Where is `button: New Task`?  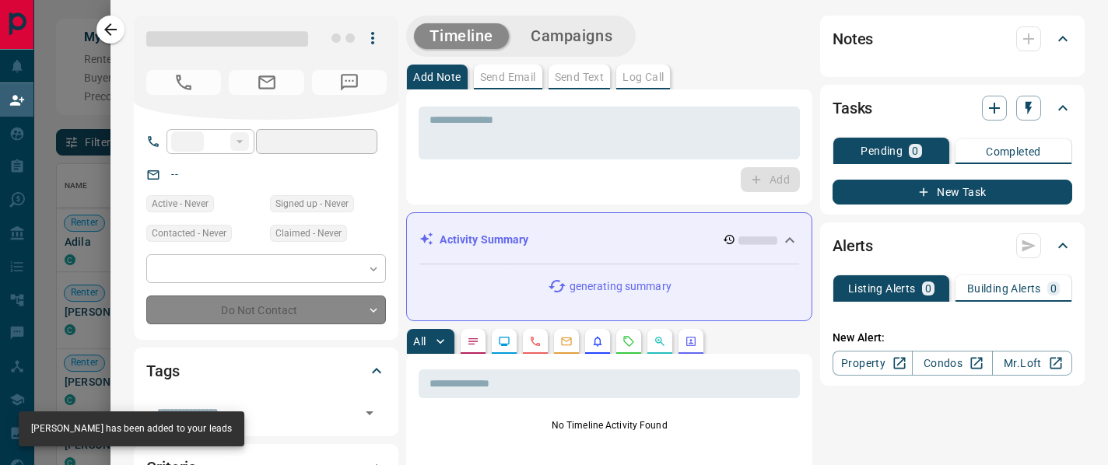
button: New Task is located at coordinates (952, 192).